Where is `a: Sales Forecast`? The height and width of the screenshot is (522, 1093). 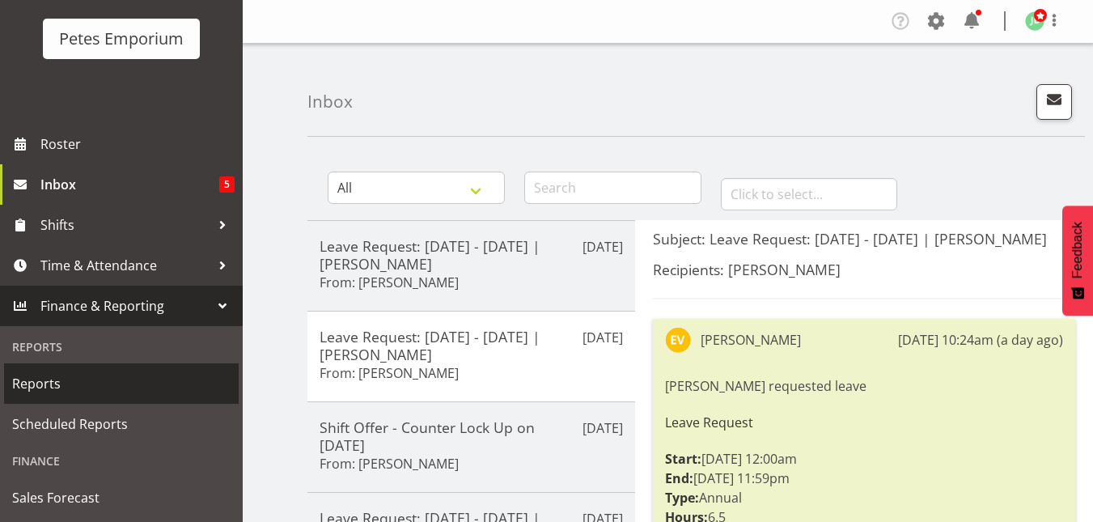 a: Sales Forecast is located at coordinates (121, 498).